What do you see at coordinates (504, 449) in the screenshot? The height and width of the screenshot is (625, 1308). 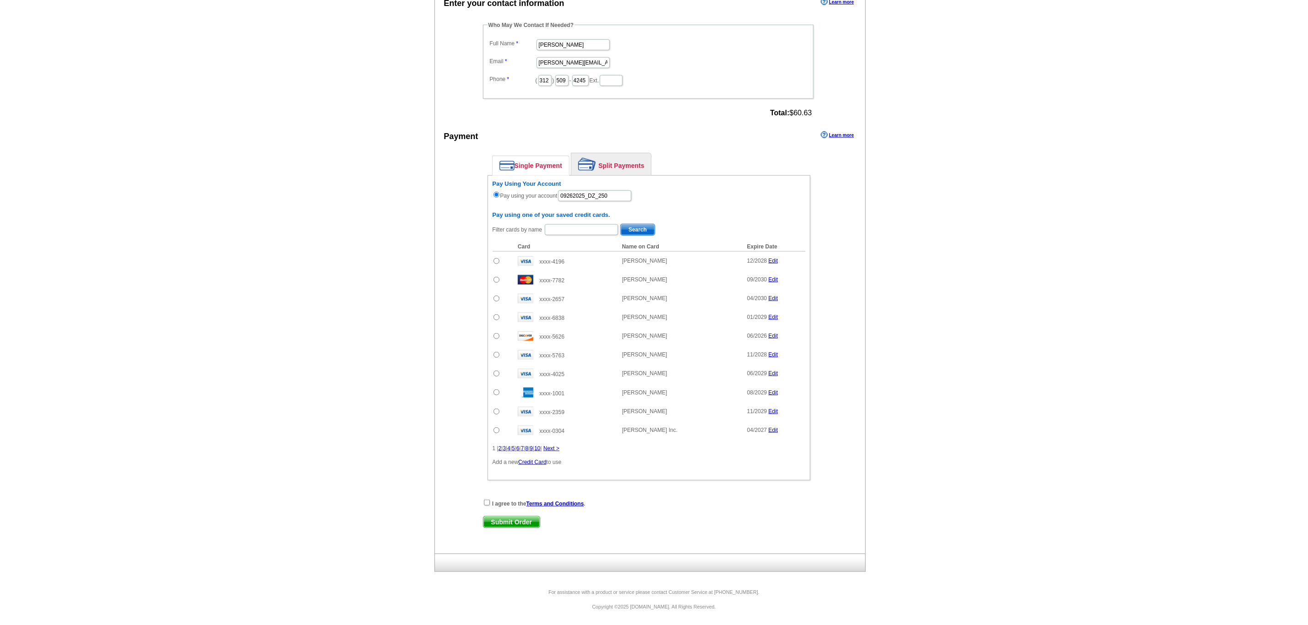 I see `a: 3` at bounding box center [504, 449].